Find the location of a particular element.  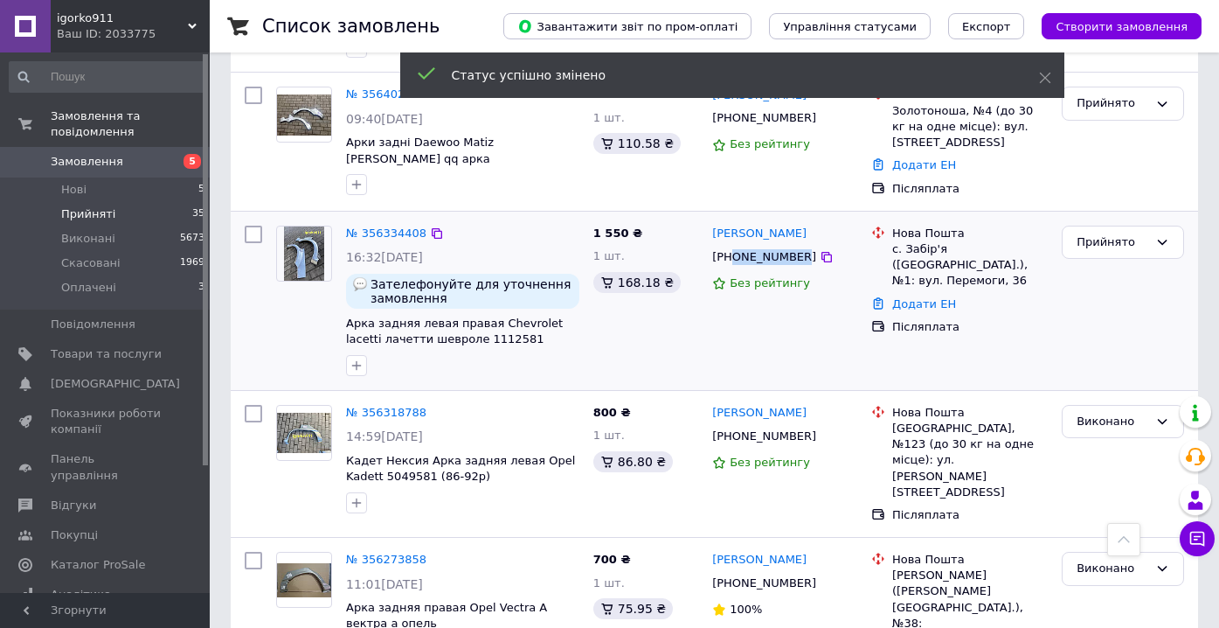

span: Виконані is located at coordinates (88, 239).